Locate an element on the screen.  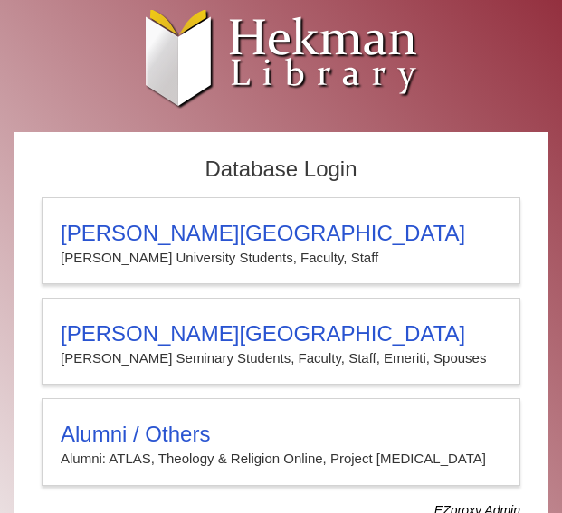
h2: Database Login is located at coordinates (280, 169).